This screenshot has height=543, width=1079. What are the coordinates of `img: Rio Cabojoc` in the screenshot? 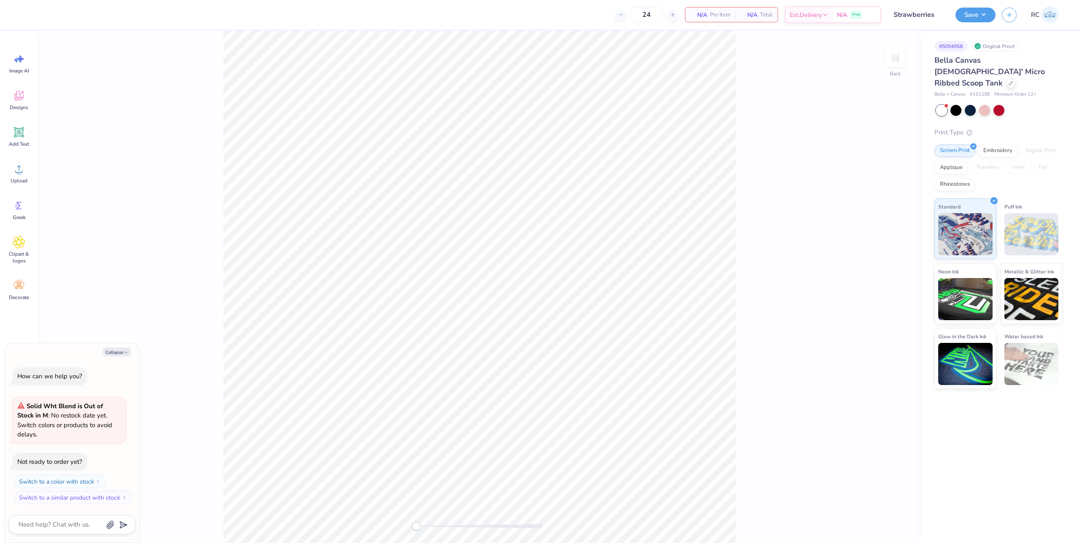 It's located at (1050, 15).